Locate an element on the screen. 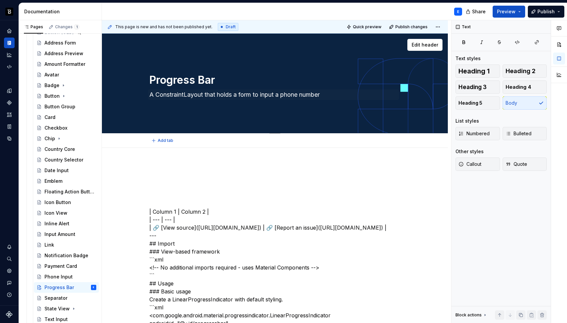 This screenshot has width=567, height=323. div: Link is located at coordinates (49, 245).